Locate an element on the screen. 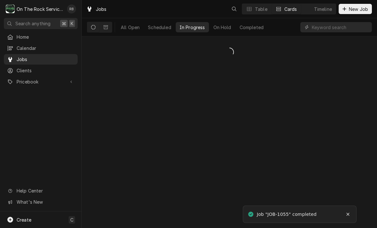  input: Keyword search is located at coordinates (340, 27).